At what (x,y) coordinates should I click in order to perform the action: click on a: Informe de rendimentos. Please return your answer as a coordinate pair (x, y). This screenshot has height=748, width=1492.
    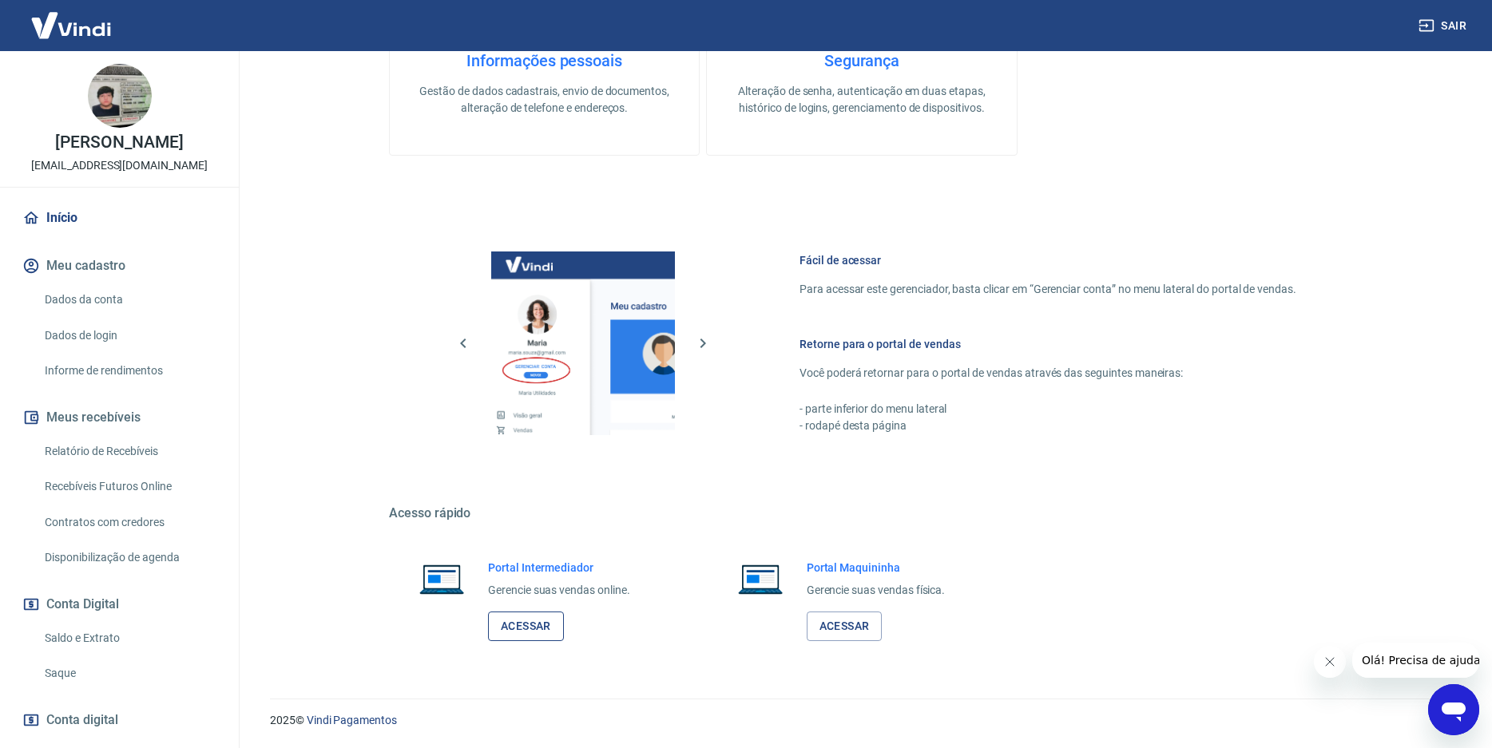
    Looking at the image, I should click on (129, 371).